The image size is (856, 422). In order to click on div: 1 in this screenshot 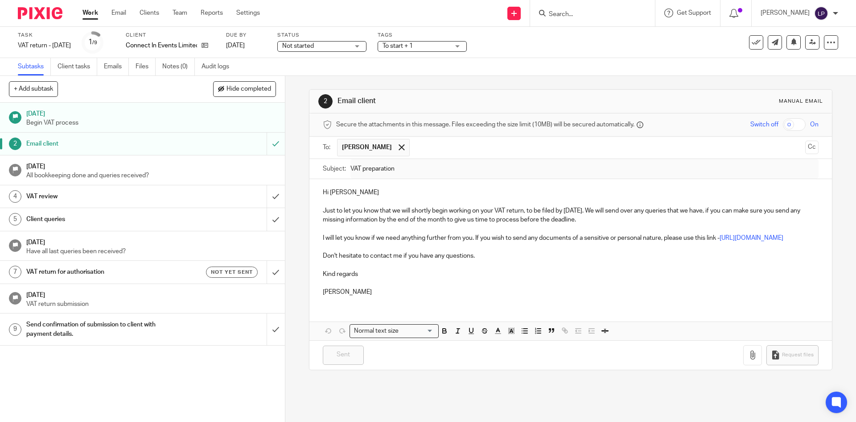, I will do `click(93, 42)`.